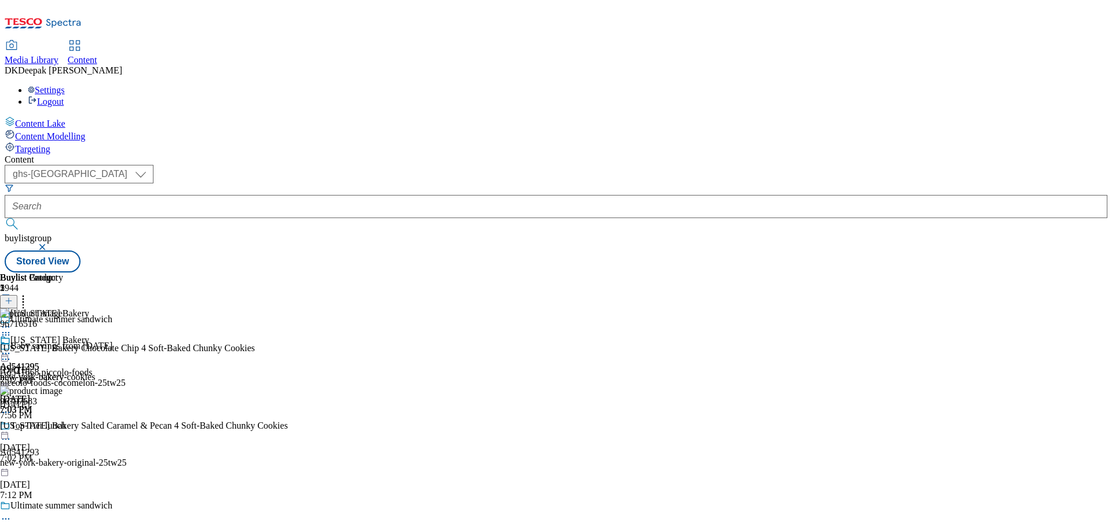 This screenshot has height=527, width=1112. I want to click on button: Stored View, so click(42, 262).